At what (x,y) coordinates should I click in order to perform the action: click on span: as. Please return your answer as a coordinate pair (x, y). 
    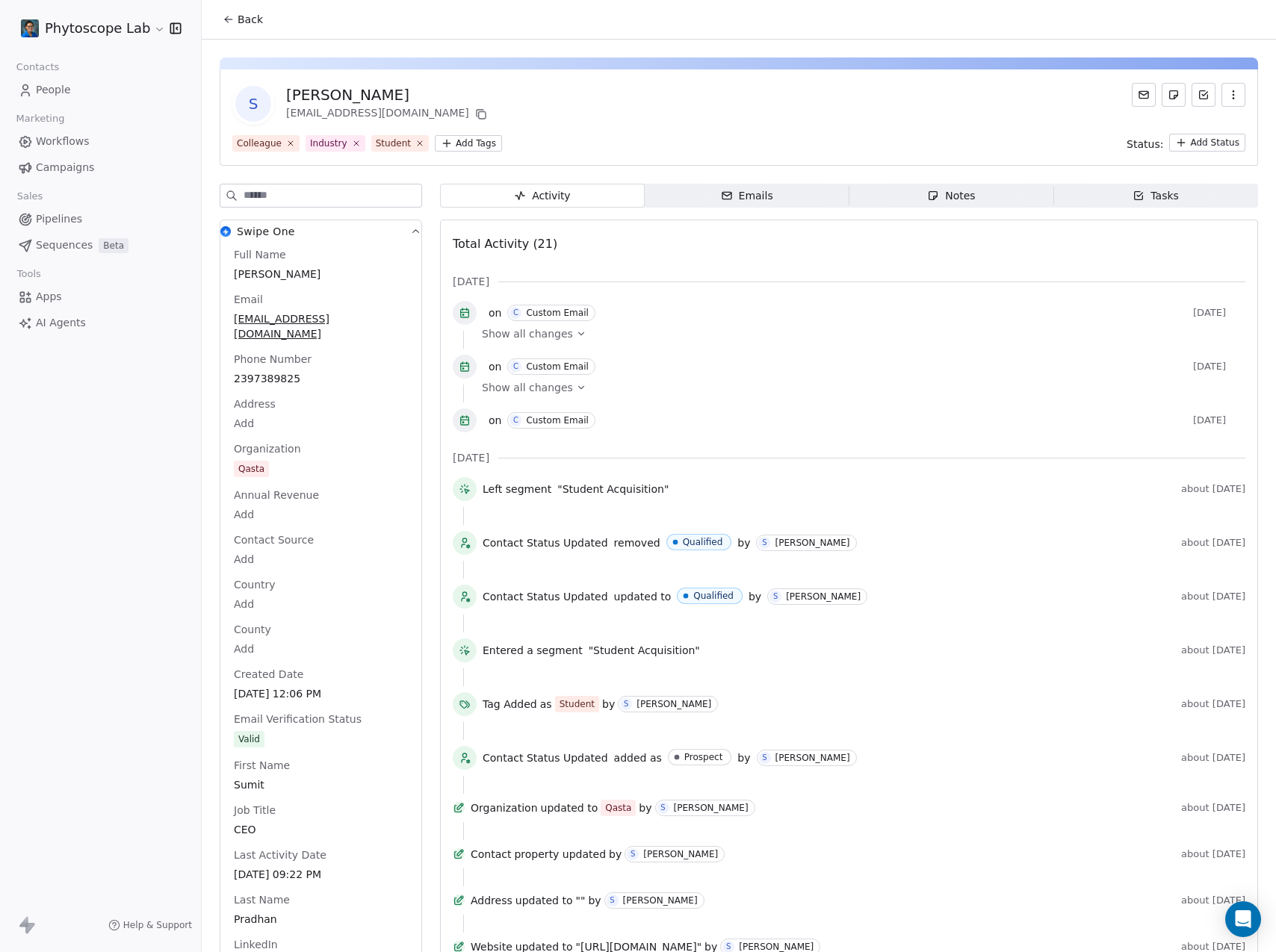
    Looking at the image, I should click on (546, 704).